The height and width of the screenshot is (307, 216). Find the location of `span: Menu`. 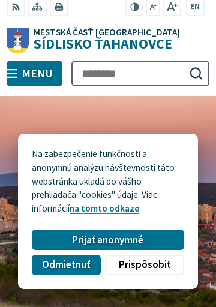

span: Menu is located at coordinates (37, 73).